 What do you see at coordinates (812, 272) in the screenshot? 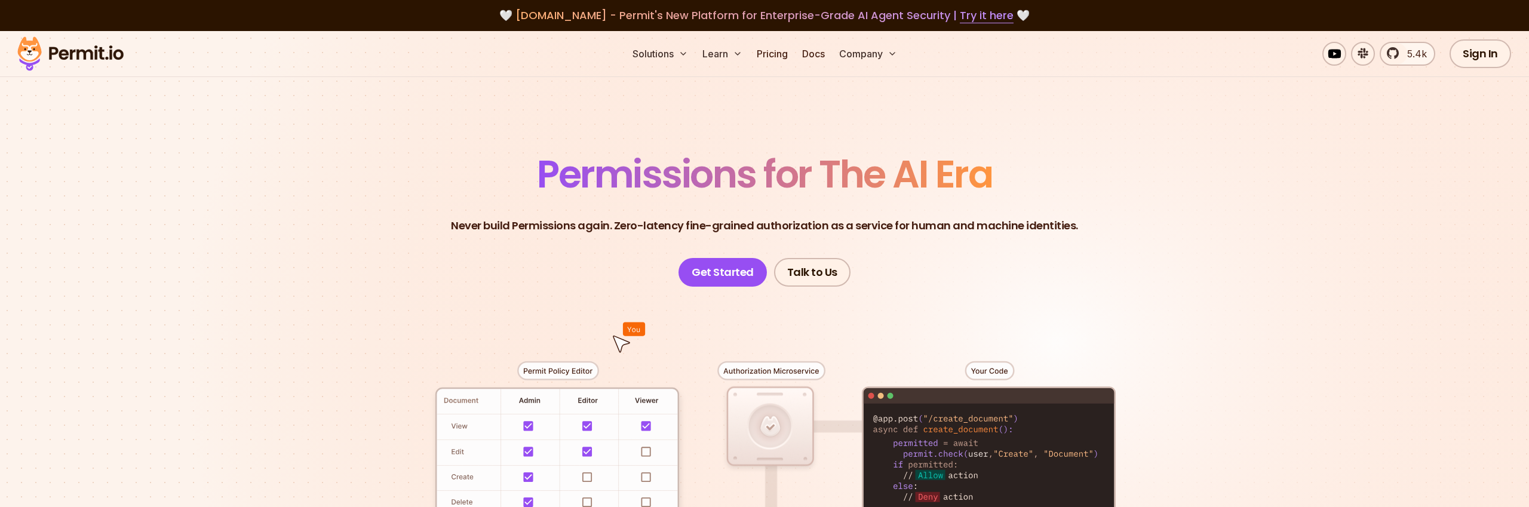
I see `a: Talk to Us` at bounding box center [812, 272].